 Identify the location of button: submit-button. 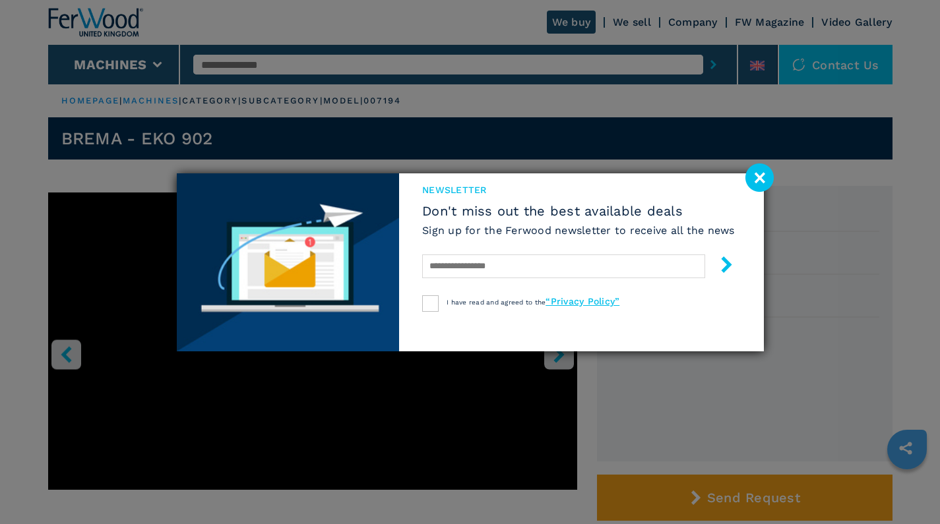
(720, 266).